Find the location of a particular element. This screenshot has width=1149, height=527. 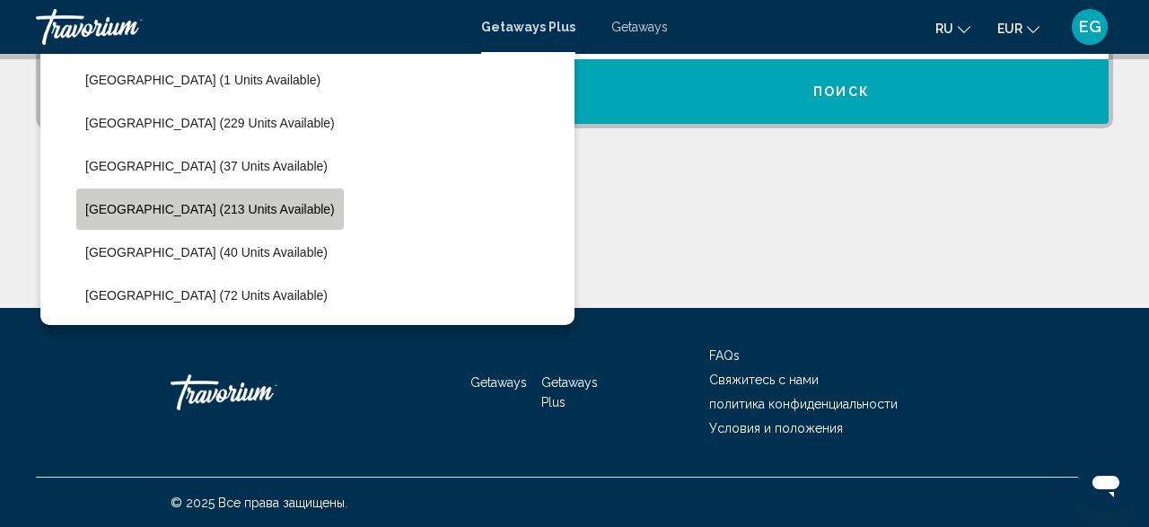

a: Условия и положения is located at coordinates (776, 428).